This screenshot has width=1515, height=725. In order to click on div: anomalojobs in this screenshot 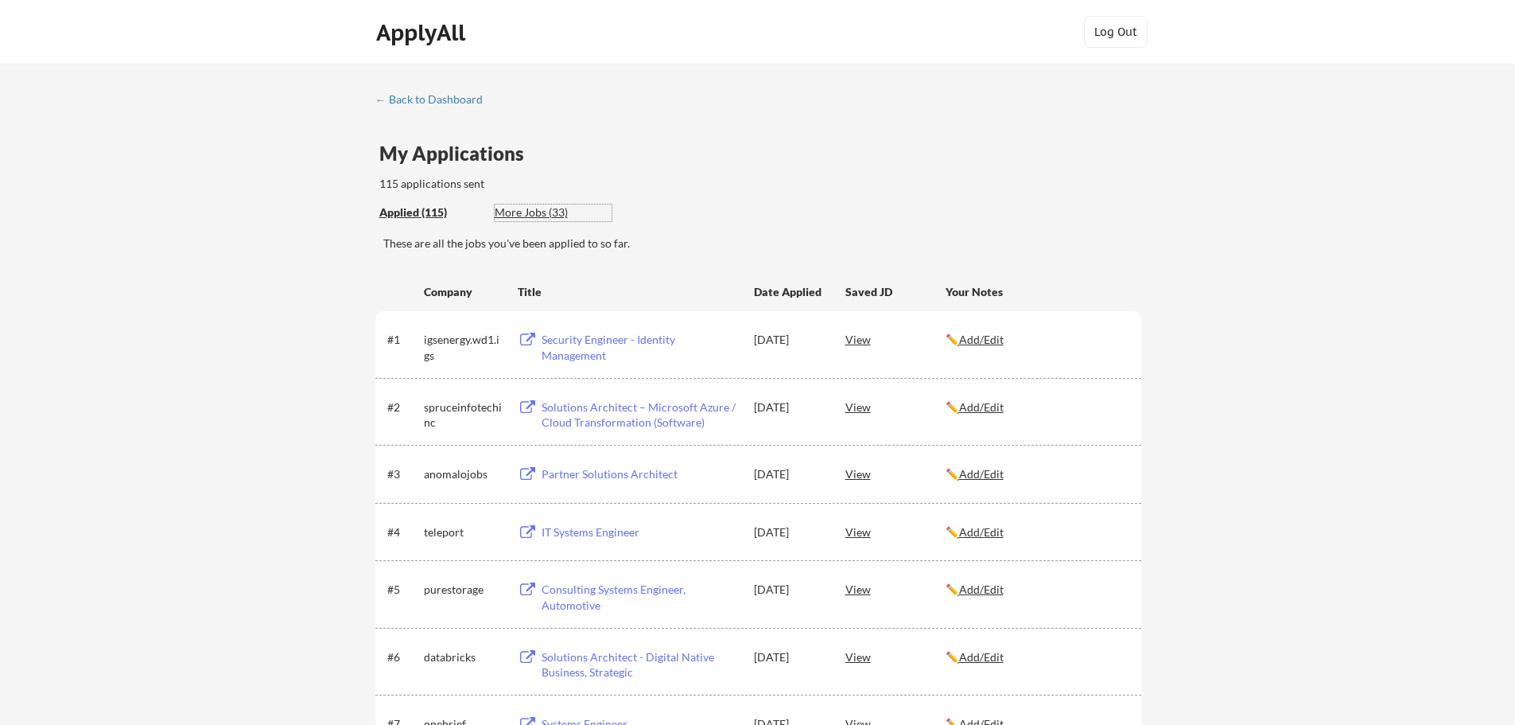, I will do `click(464, 474)`.